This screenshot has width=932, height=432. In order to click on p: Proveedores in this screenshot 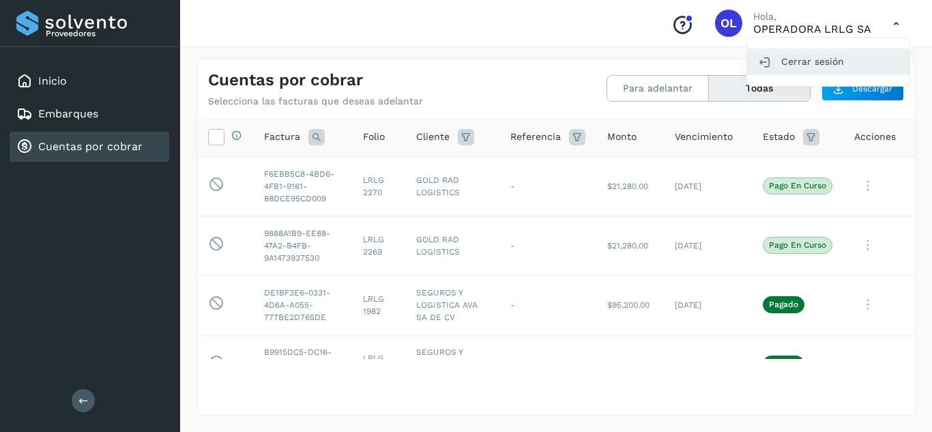, I will do `click(104, 33)`.